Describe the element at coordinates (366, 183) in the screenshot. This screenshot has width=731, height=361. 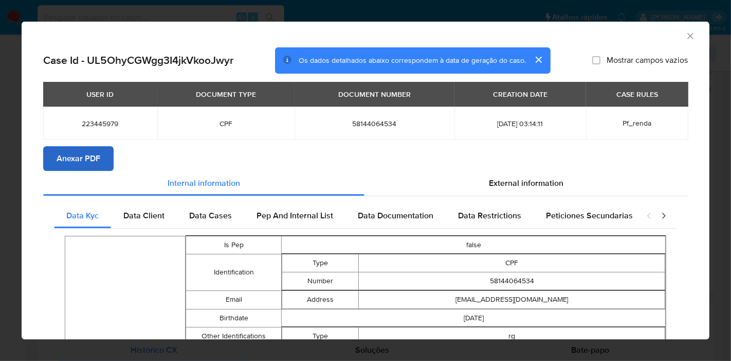
I see `div: Detailed info` at that location.